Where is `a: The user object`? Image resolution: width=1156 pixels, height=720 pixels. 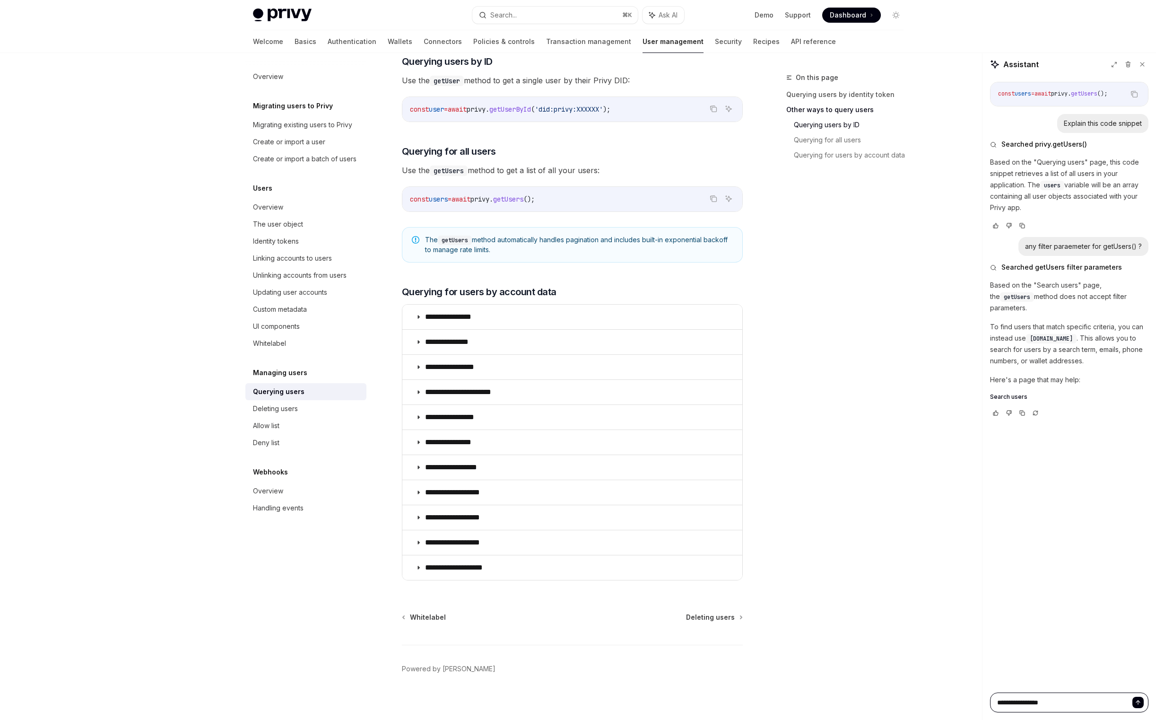
a: The user object is located at coordinates (306, 224).